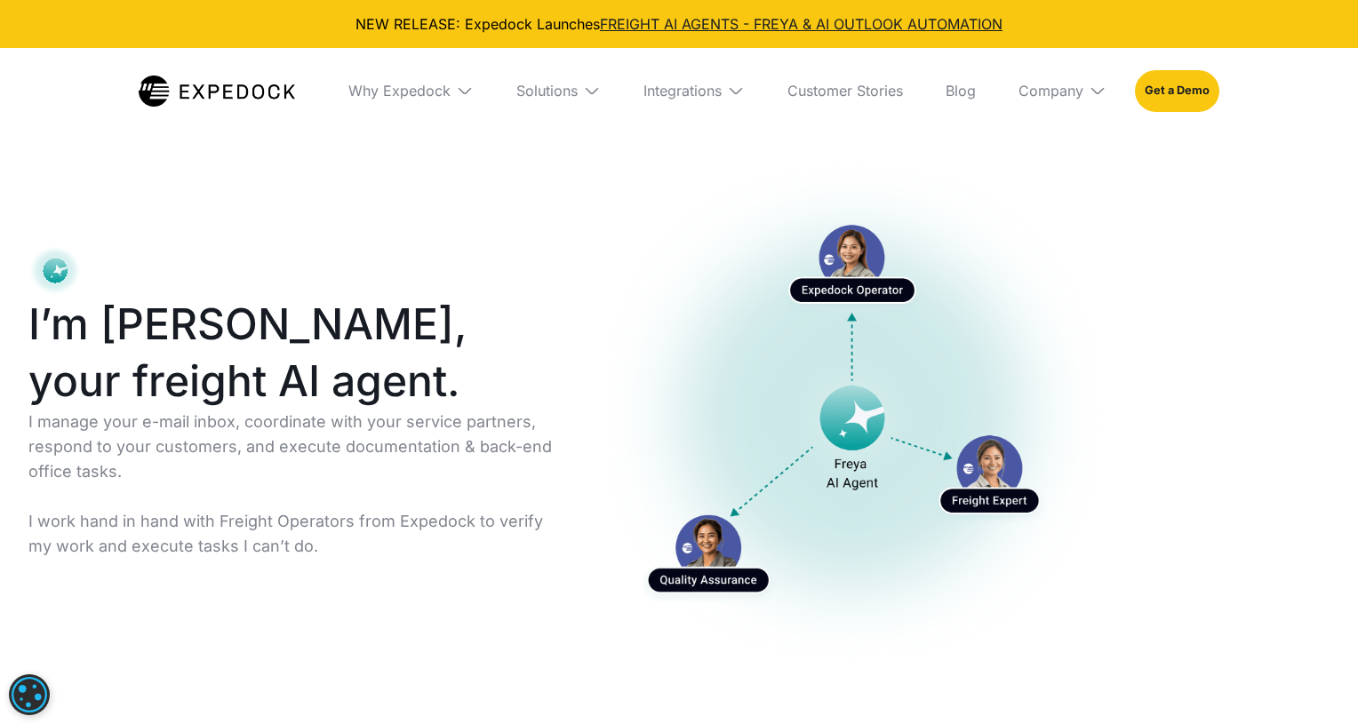 The width and height of the screenshot is (1358, 724). What do you see at coordinates (960, 91) in the screenshot?
I see `a: Blog` at bounding box center [960, 91].